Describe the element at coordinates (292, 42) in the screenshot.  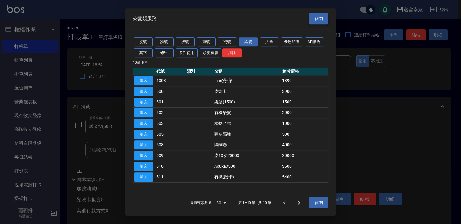
I see `button: 卡卷銷售` at that location.